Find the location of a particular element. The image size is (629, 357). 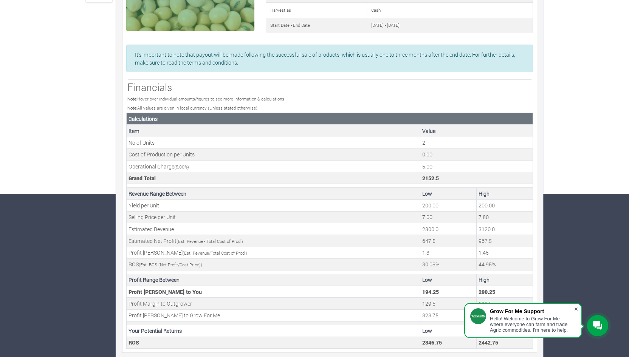

b: Value is located at coordinates (429, 131).